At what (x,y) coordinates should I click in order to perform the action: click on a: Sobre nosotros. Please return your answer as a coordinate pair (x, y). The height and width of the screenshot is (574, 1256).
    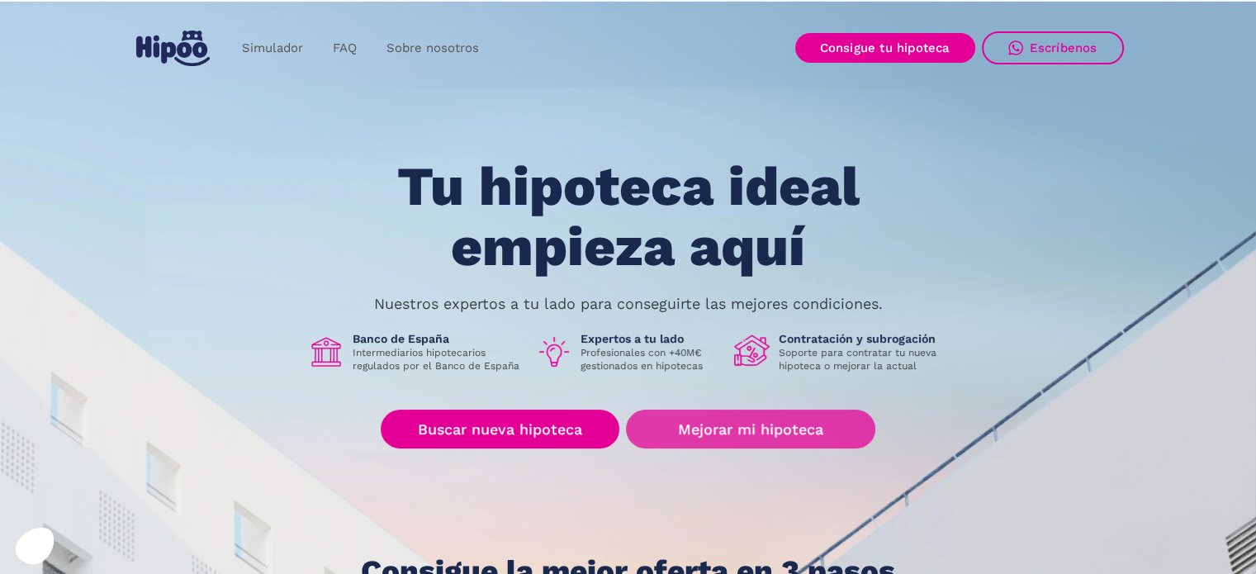
    Looking at the image, I should click on (433, 48).